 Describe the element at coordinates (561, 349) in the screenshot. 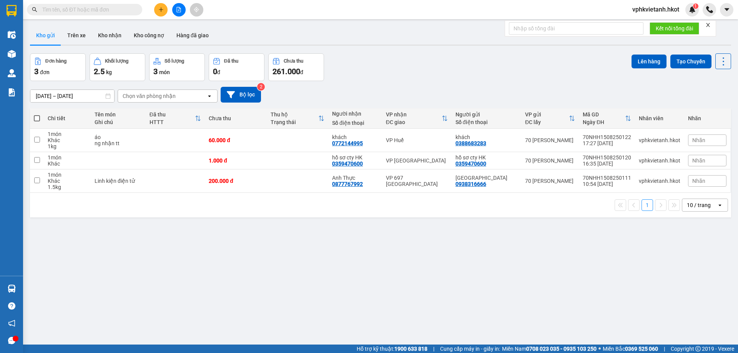

I see `strong: 0708 023 035 - 0935 103 250` at that location.